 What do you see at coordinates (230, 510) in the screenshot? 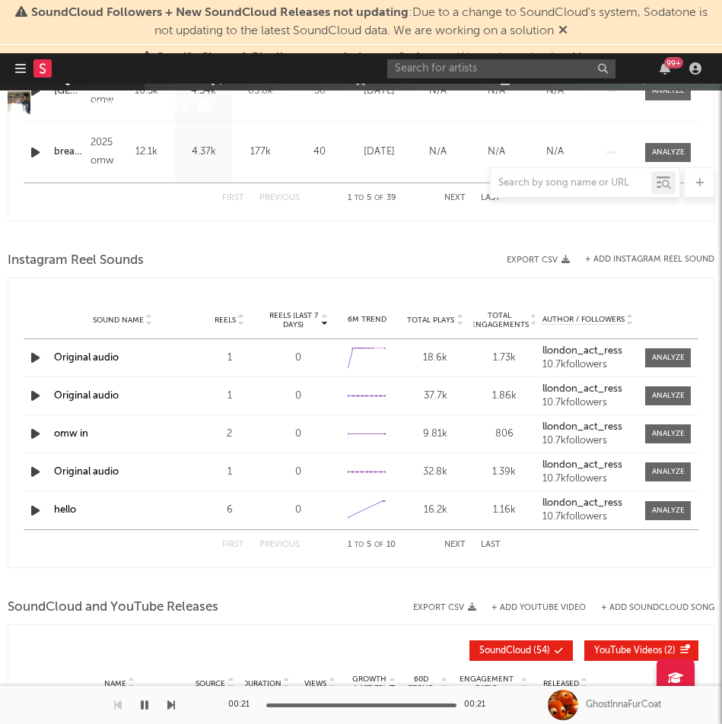
I see `div: 6` at bounding box center [230, 510].